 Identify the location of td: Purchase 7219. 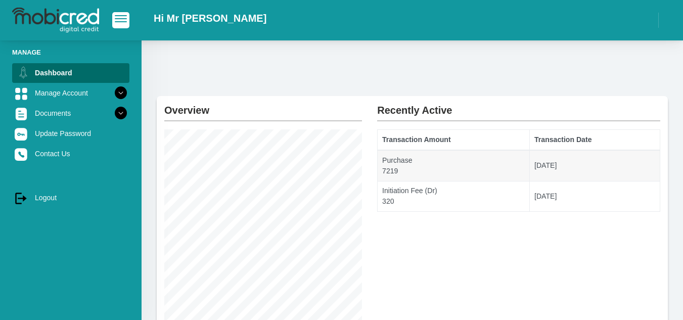
(454, 165).